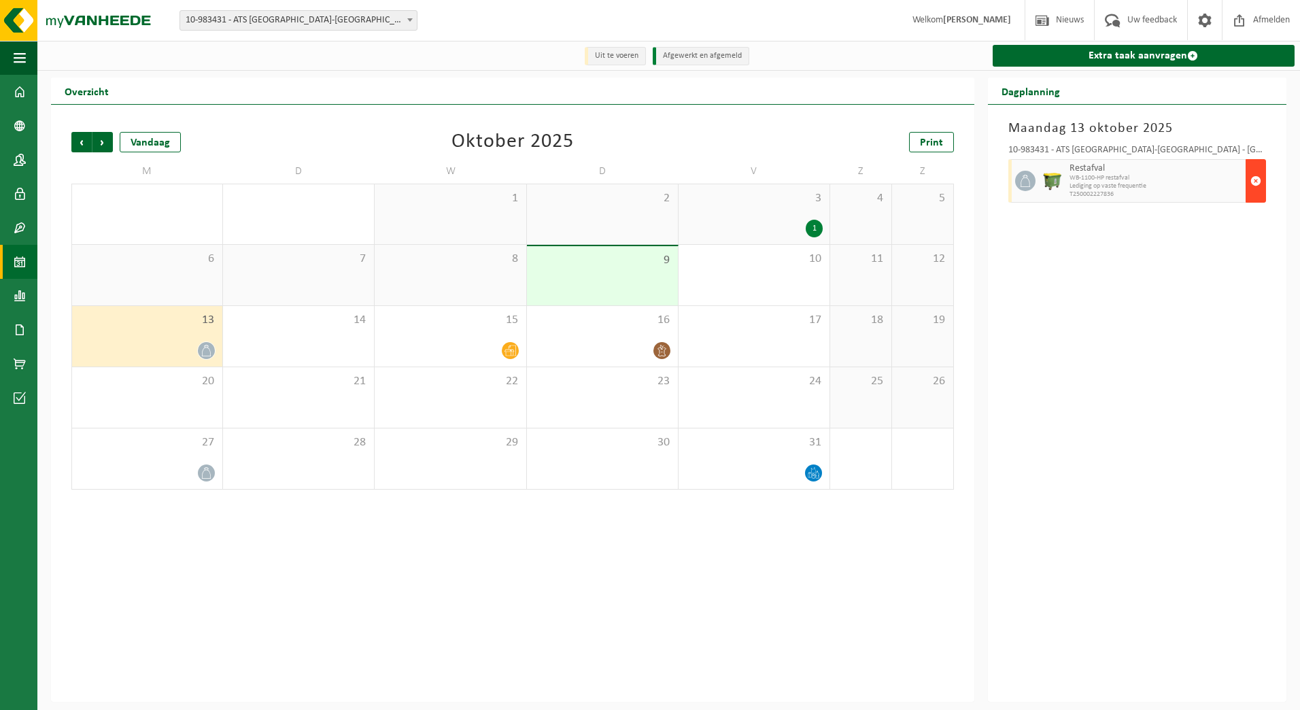 The width and height of the screenshot is (1300, 710). What do you see at coordinates (602, 260) in the screenshot?
I see `span: 9` at bounding box center [602, 260].